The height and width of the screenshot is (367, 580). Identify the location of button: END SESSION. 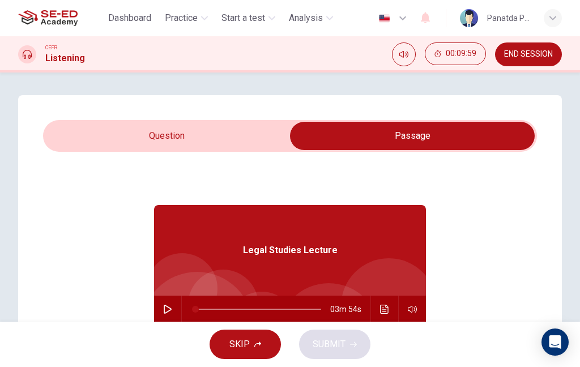
(529, 54).